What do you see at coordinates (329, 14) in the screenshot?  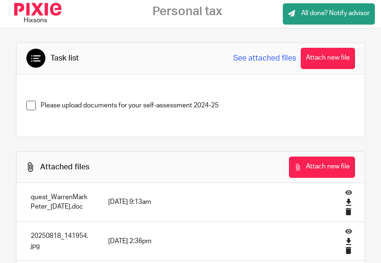 I see `a: All done? Notify advisor` at bounding box center [329, 14].